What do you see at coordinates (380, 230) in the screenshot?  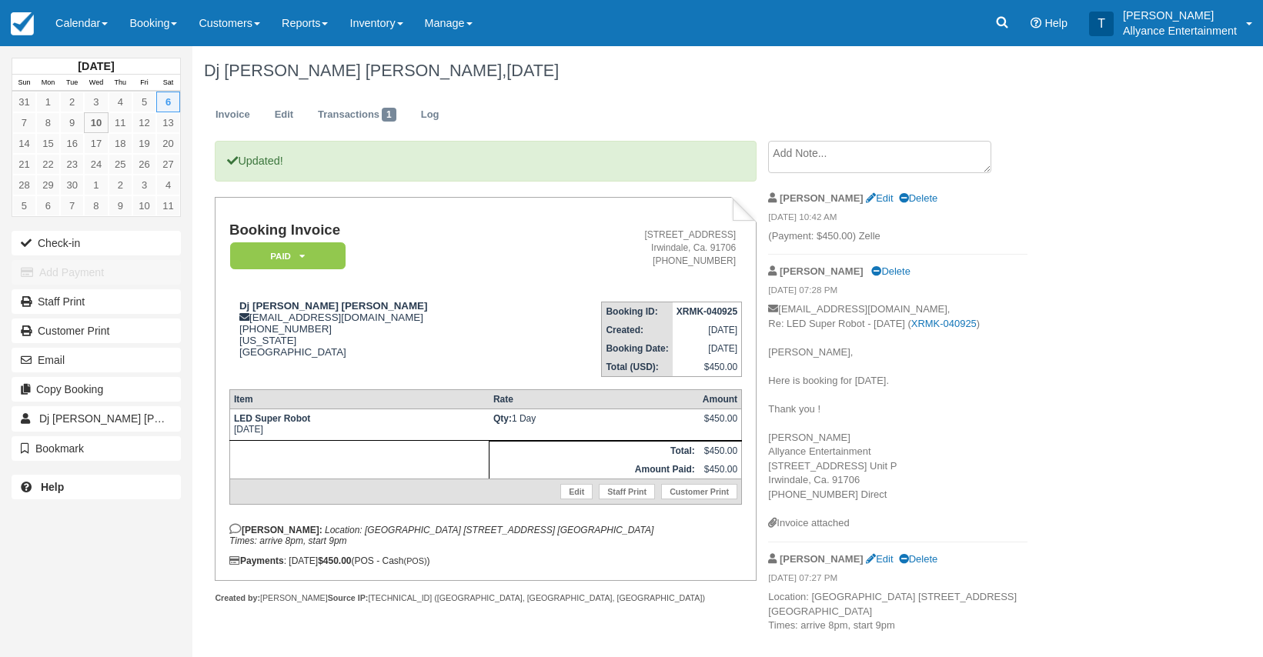 I see `h1: Booking Invoice` at bounding box center [380, 230].